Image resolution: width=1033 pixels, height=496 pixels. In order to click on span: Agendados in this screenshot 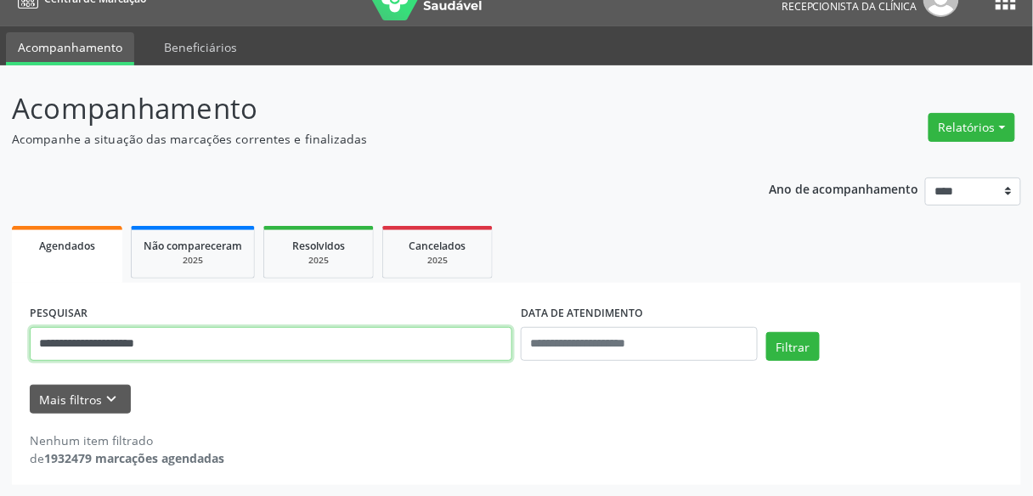, I will do `click(67, 246)`.